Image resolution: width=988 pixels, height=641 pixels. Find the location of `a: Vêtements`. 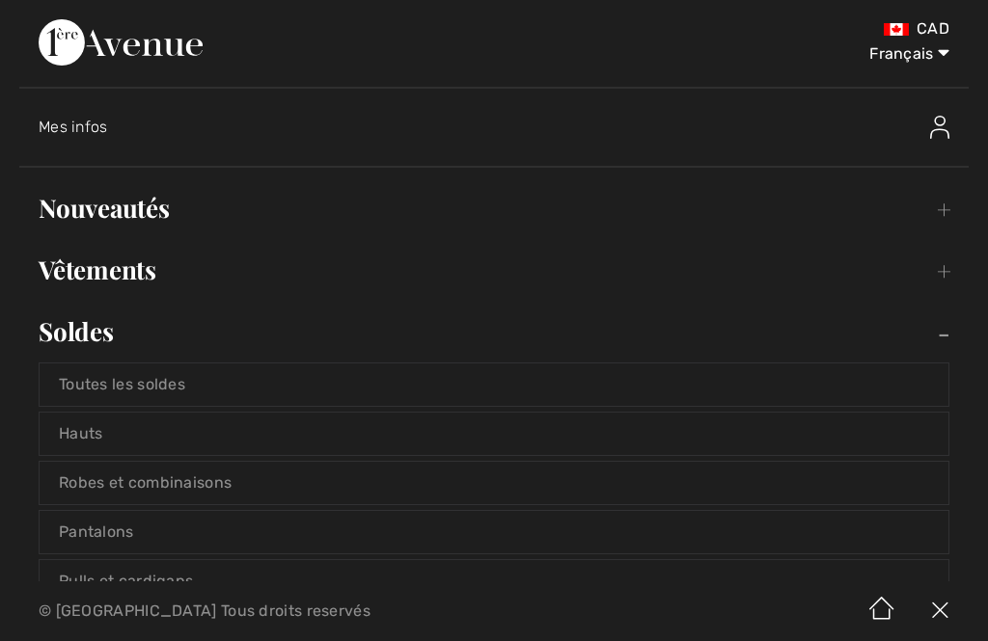

a: Vêtements is located at coordinates (494, 270).